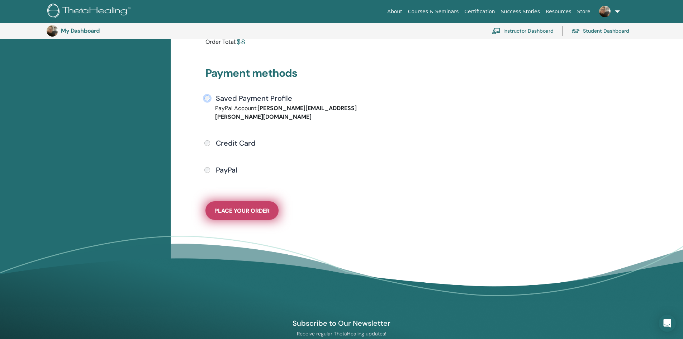  Describe the element at coordinates (600, 31) in the screenshot. I see `a: Student Dashboard` at that location.